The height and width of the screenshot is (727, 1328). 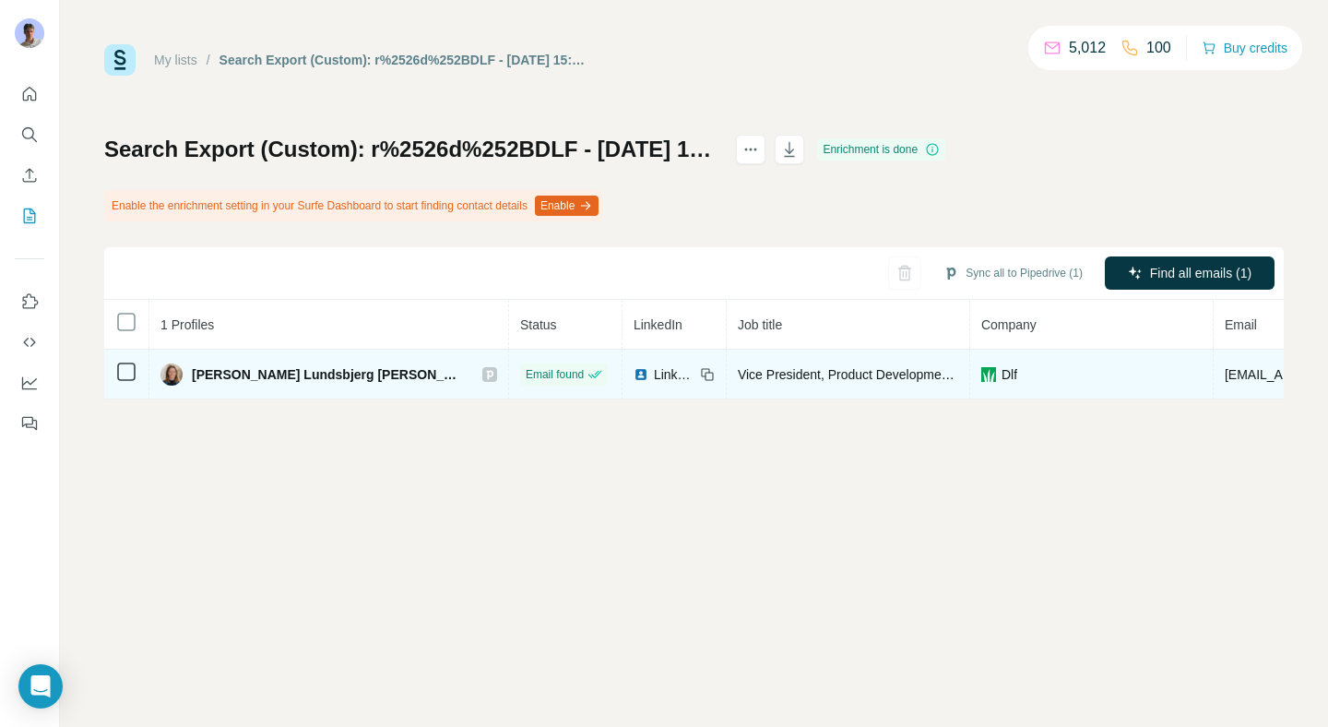 I want to click on button: Use Surfe API, so click(x=30, y=342).